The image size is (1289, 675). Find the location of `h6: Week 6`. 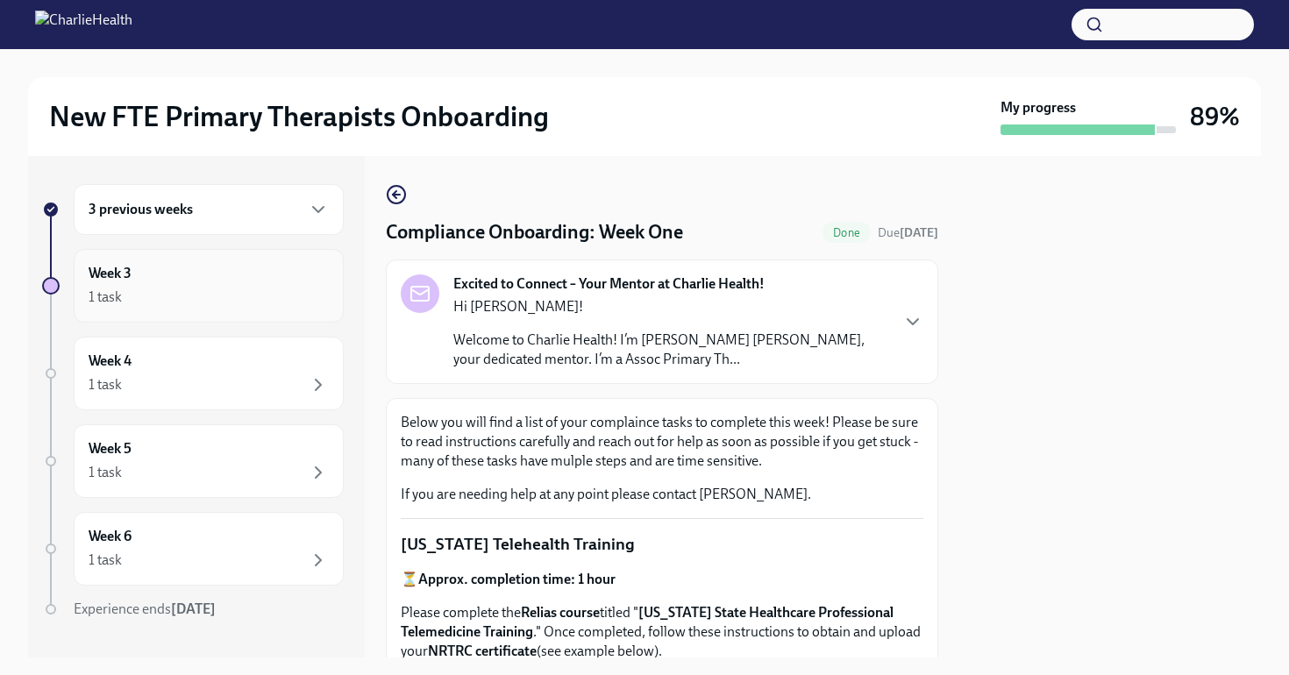

h6: Week 6 is located at coordinates (110, 537).